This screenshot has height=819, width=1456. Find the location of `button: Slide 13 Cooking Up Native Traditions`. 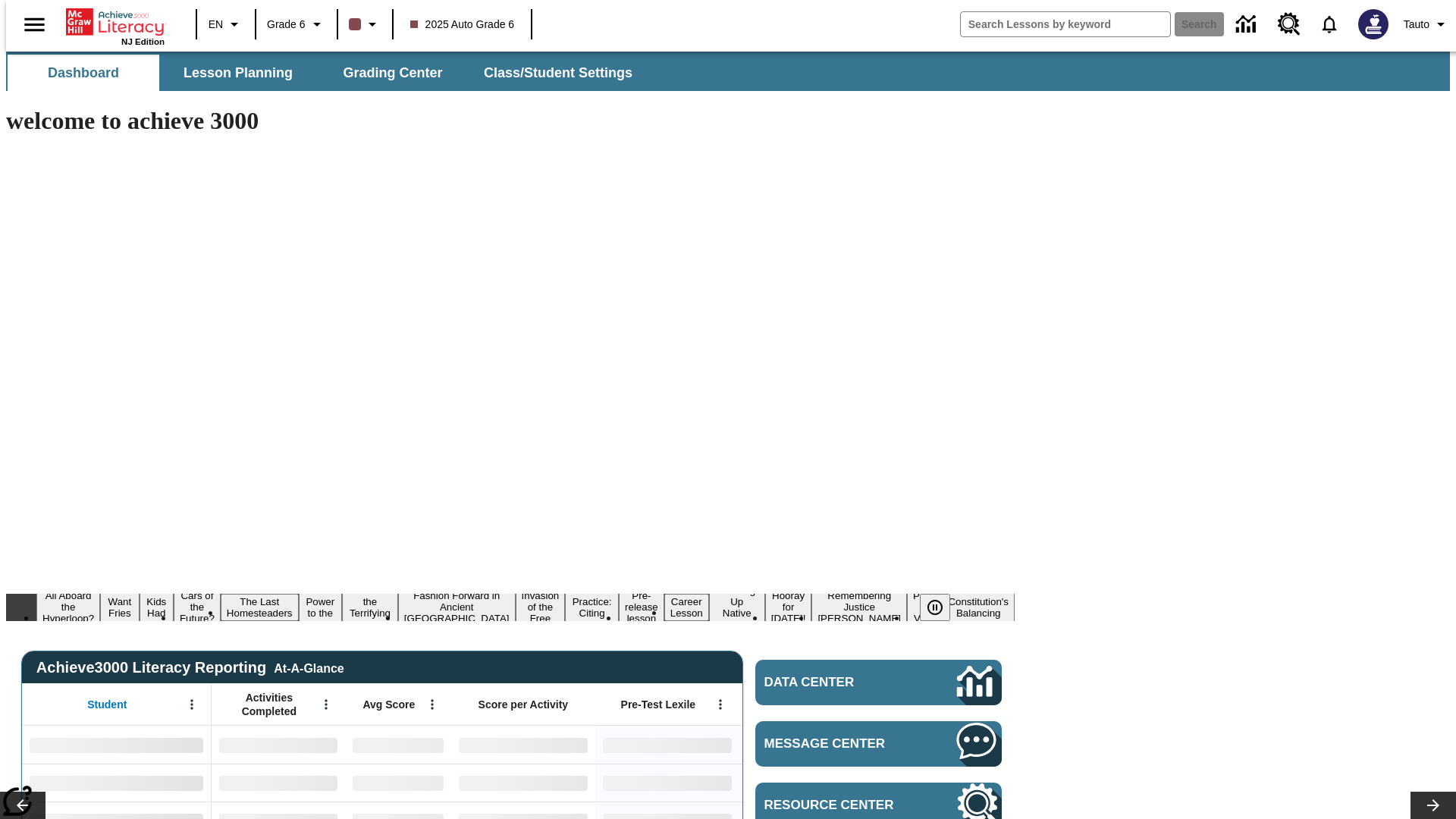

button: Slide 13 Cooking Up Native Traditions is located at coordinates (737, 607).